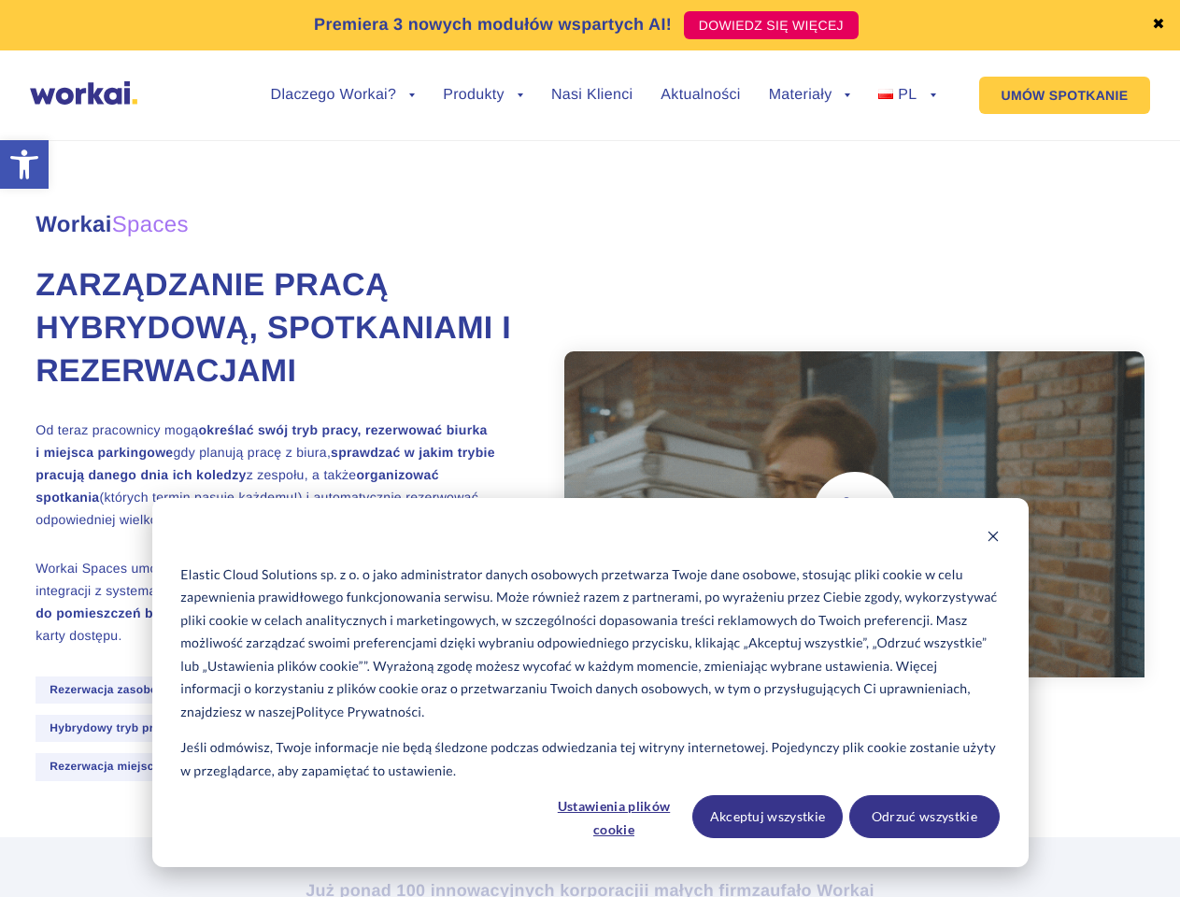  What do you see at coordinates (700, 95) in the screenshot?
I see `a: Aktualności` at bounding box center [700, 95].